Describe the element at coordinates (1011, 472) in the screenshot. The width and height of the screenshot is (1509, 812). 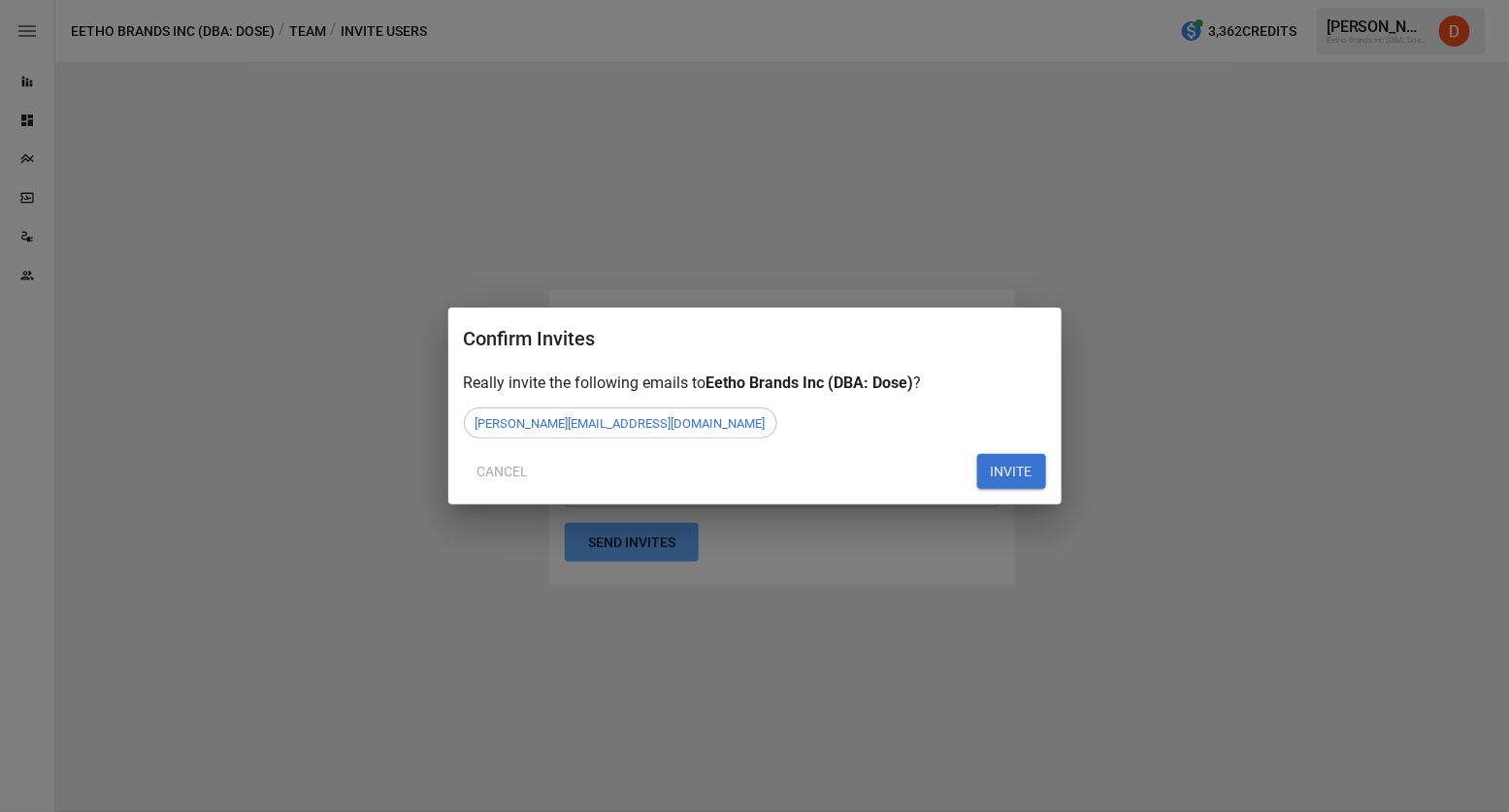
I see `button: INVITE` at that location.